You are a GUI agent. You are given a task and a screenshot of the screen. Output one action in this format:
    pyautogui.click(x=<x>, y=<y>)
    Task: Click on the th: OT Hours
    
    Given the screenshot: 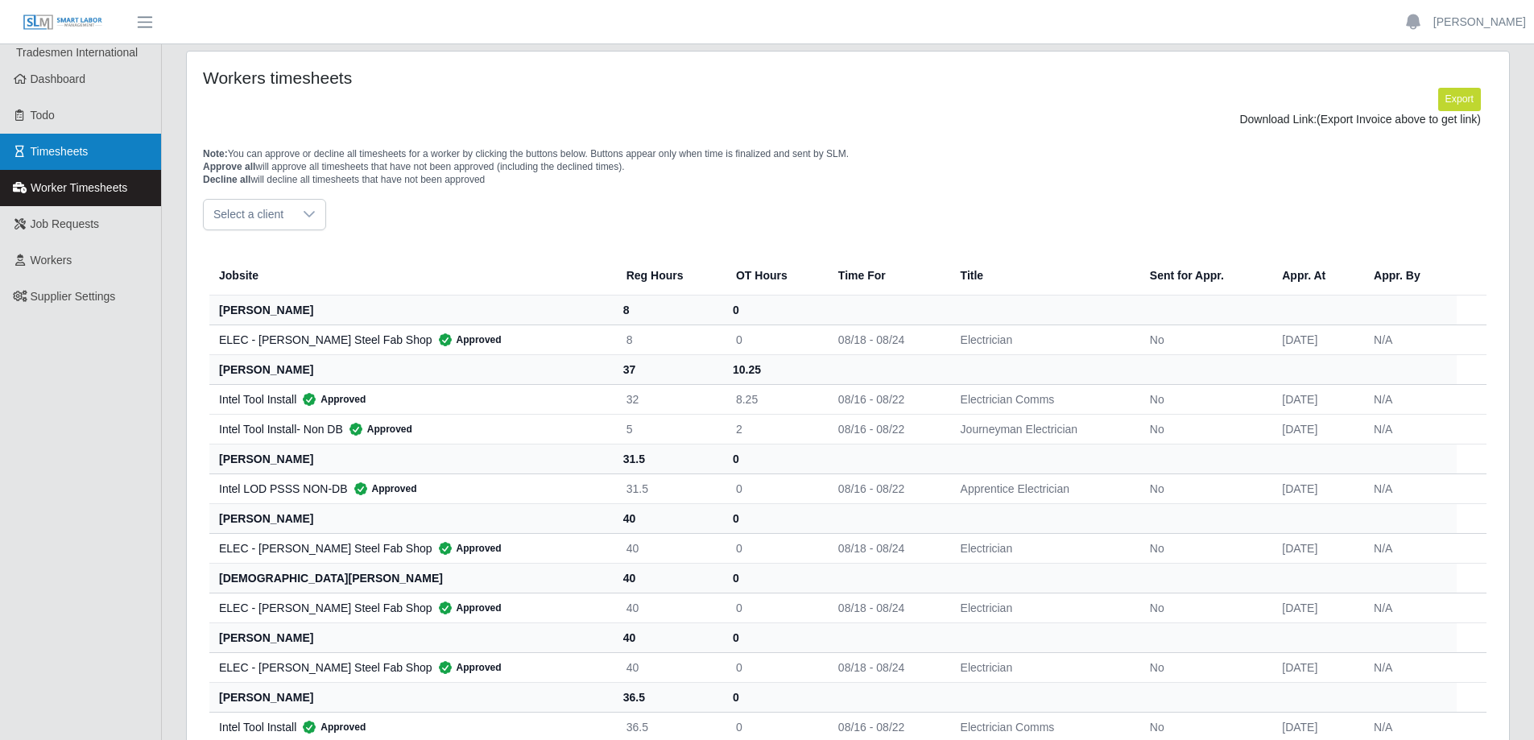 What is the action you would take?
    pyautogui.click(x=774, y=275)
    